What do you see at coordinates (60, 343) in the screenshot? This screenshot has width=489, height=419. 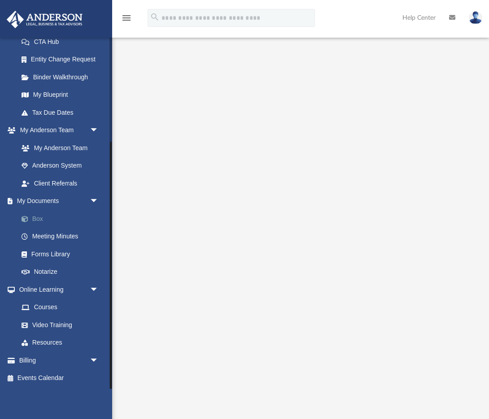 I see `a: Resources` at bounding box center [60, 343].